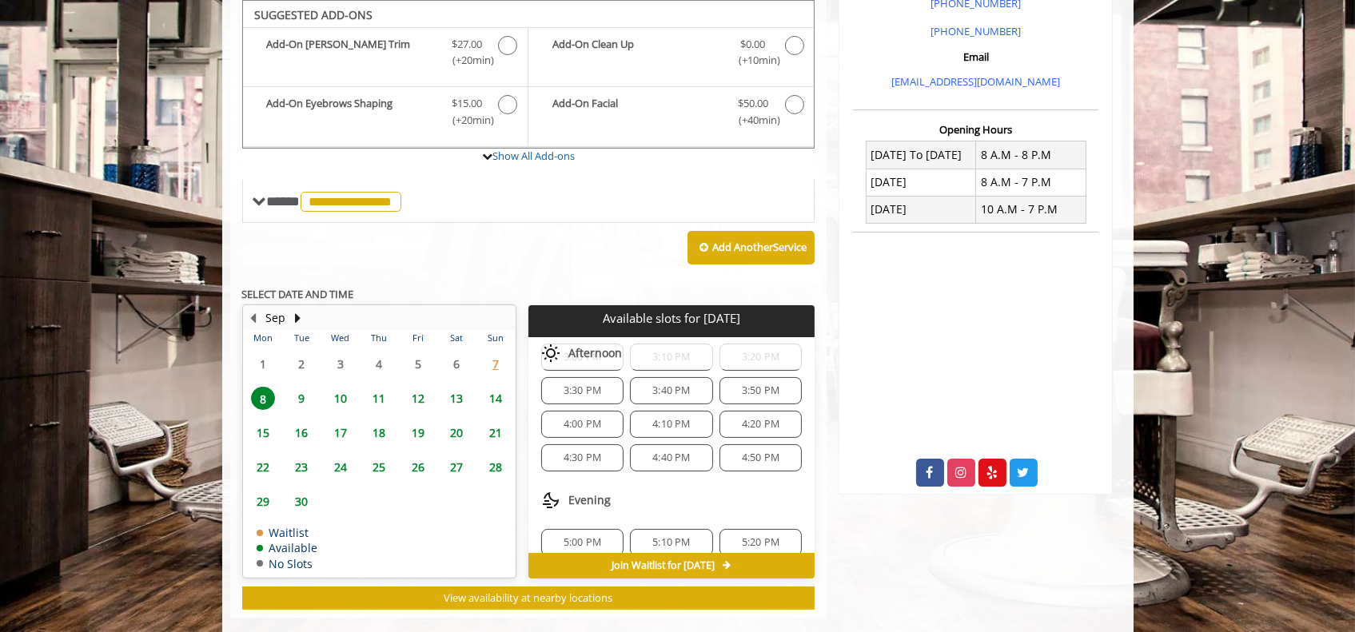 The image size is (1355, 632). What do you see at coordinates (496, 398) in the screenshot?
I see `span: 14` at bounding box center [496, 398].